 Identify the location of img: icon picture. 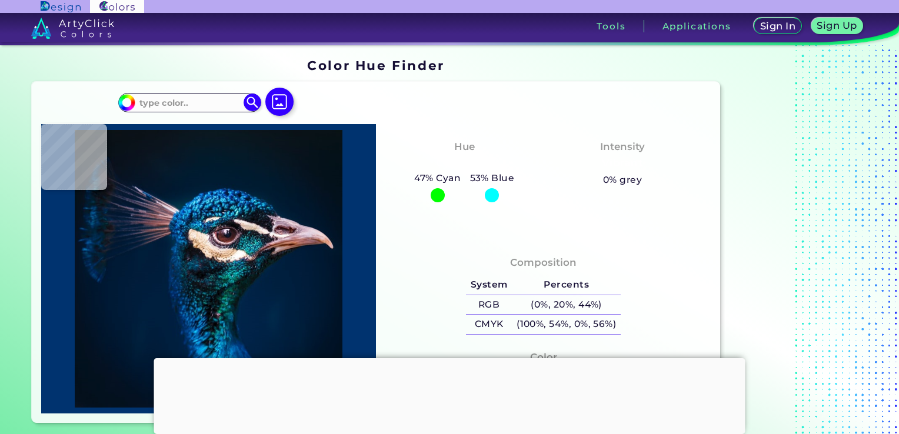
(280, 102).